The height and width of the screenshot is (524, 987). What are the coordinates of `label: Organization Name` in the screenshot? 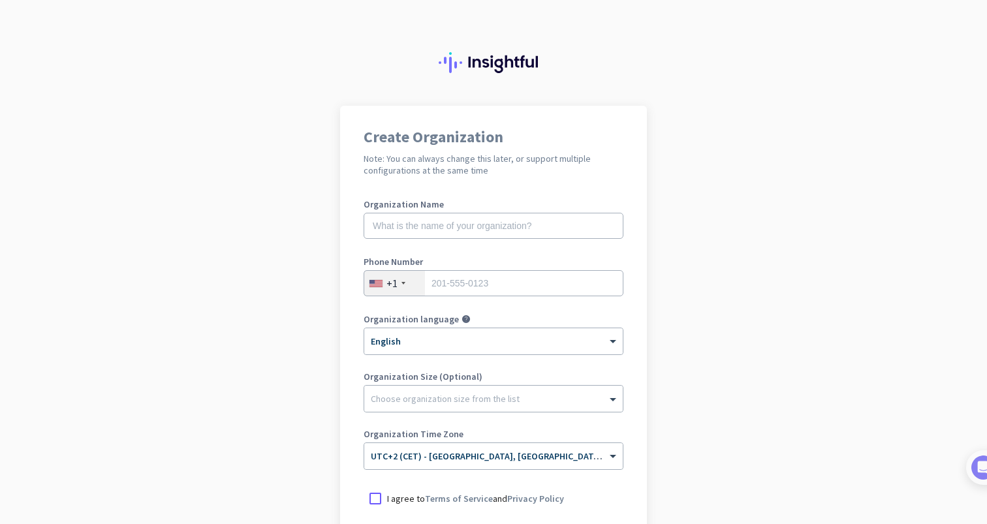 It's located at (494, 204).